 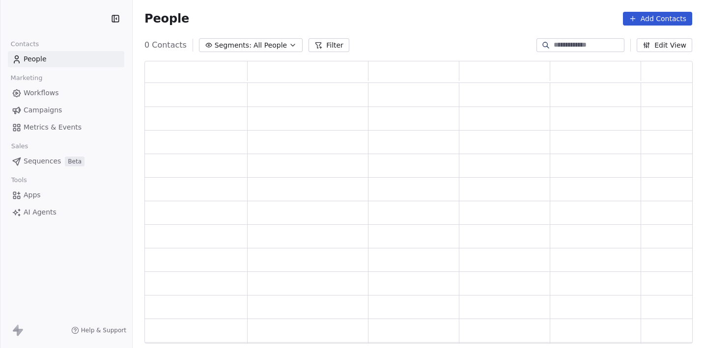 What do you see at coordinates (32, 195) in the screenshot?
I see `span: Apps` at bounding box center [32, 195].